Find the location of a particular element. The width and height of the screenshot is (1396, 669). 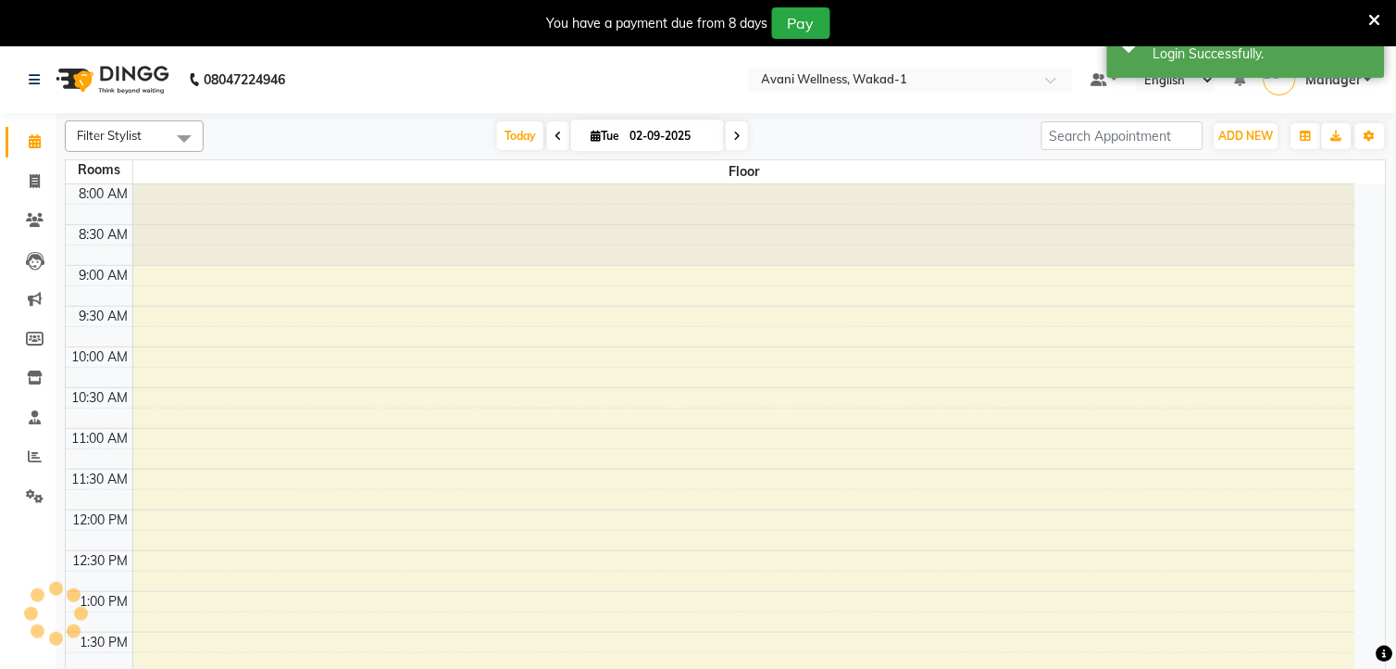

div: 1:30 PM is located at coordinates (105, 642).